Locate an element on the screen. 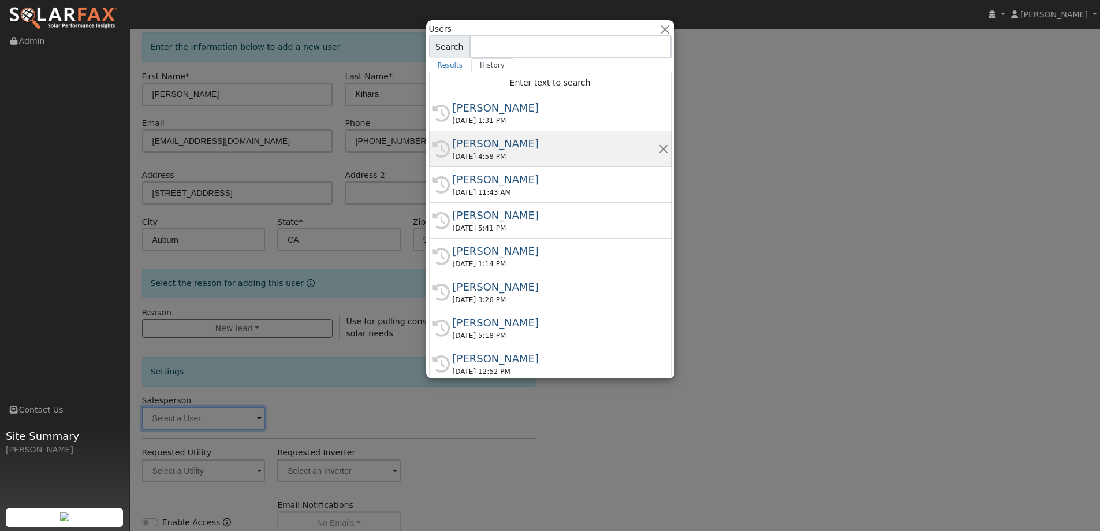 The image size is (1100, 531). img: SolarFax is located at coordinates (63, 18).